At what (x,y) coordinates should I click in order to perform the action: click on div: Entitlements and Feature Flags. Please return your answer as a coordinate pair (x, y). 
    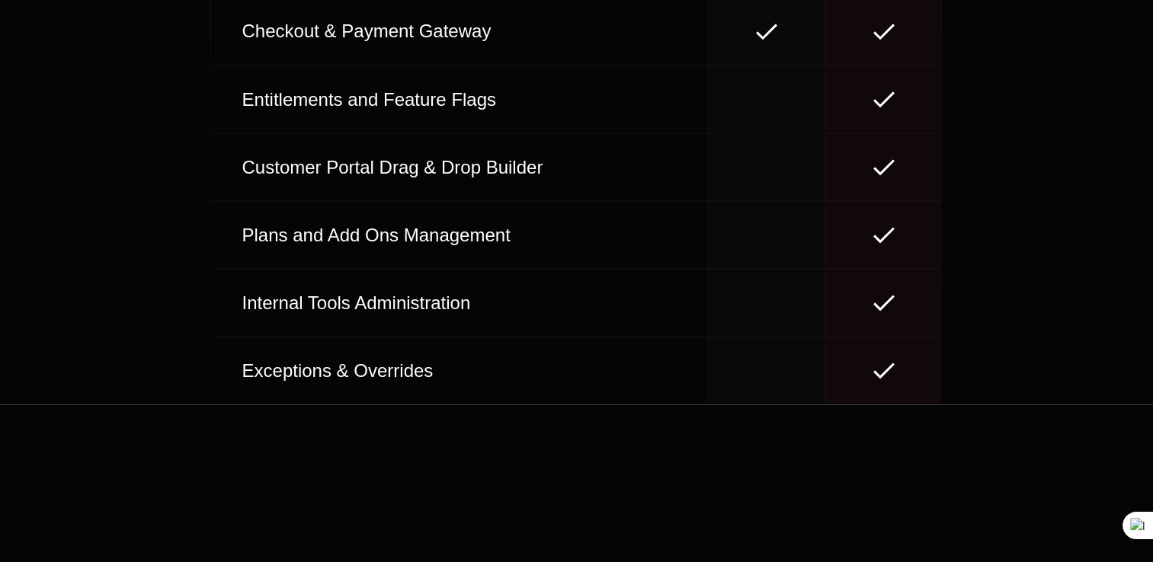
    Looking at the image, I should click on (459, 99).